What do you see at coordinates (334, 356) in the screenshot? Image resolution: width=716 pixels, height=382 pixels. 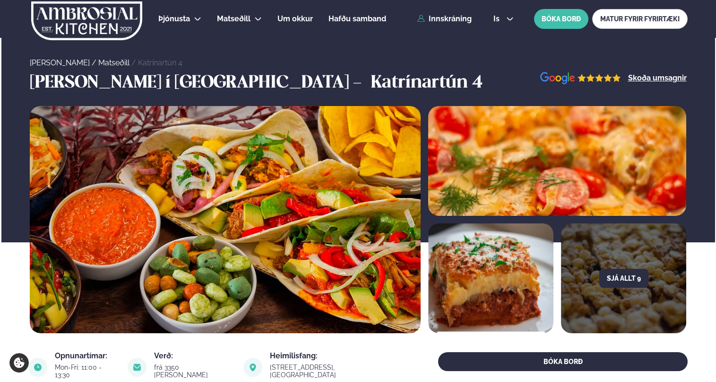 I see `div: Heimilisfang:` at bounding box center [334, 356].